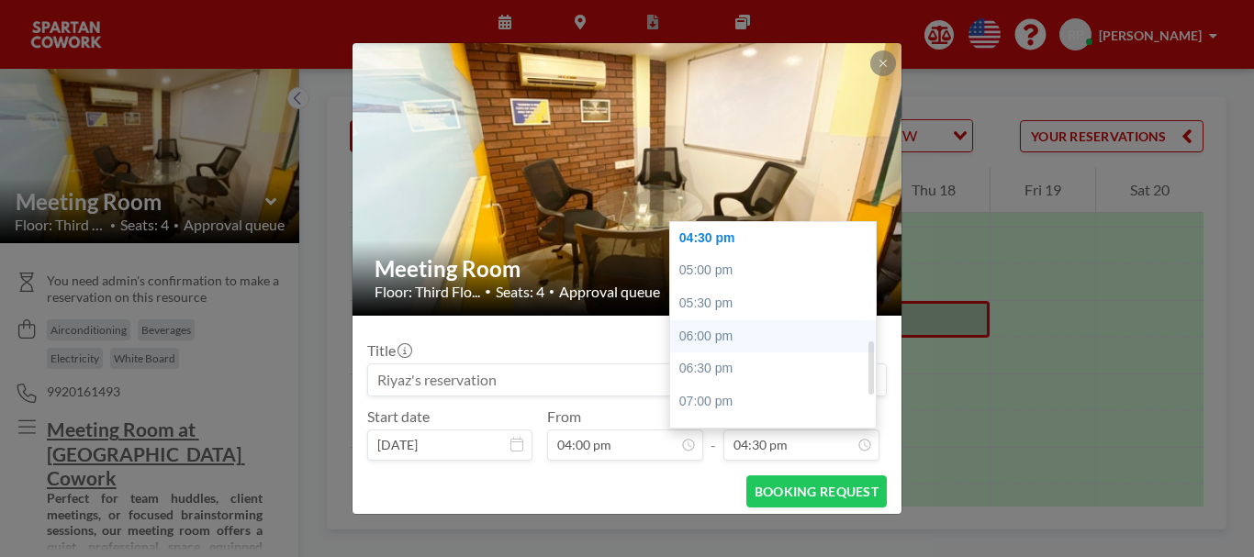 The width and height of the screenshot is (1254, 557). What do you see at coordinates (777, 337) in the screenshot?
I see `div: 06:00 pm` at bounding box center [777, 337].